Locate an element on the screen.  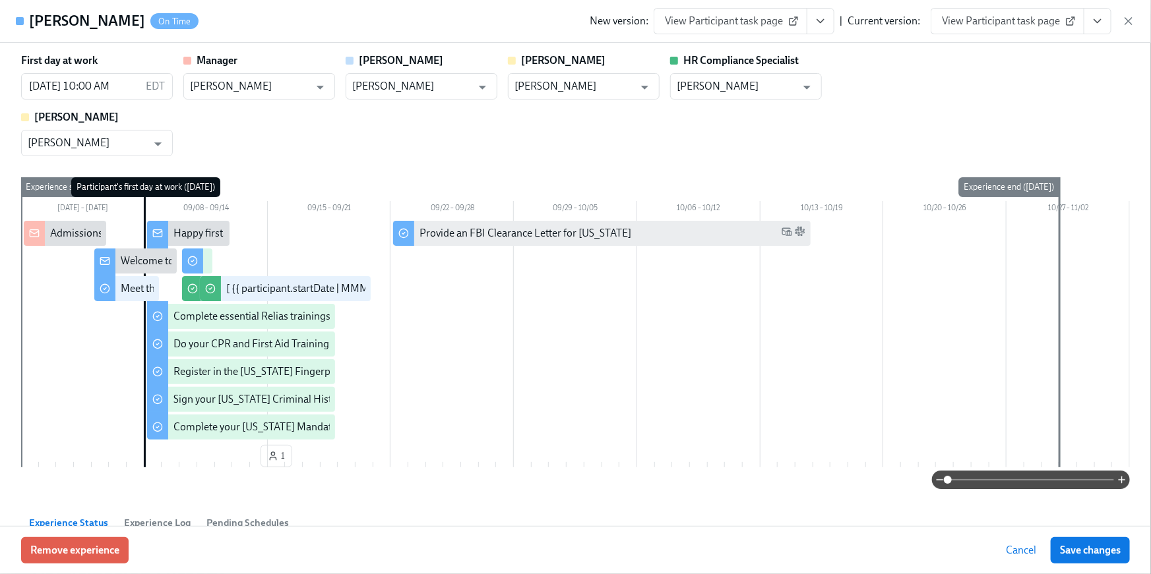
div: Meet the team! is located at coordinates (154, 289).